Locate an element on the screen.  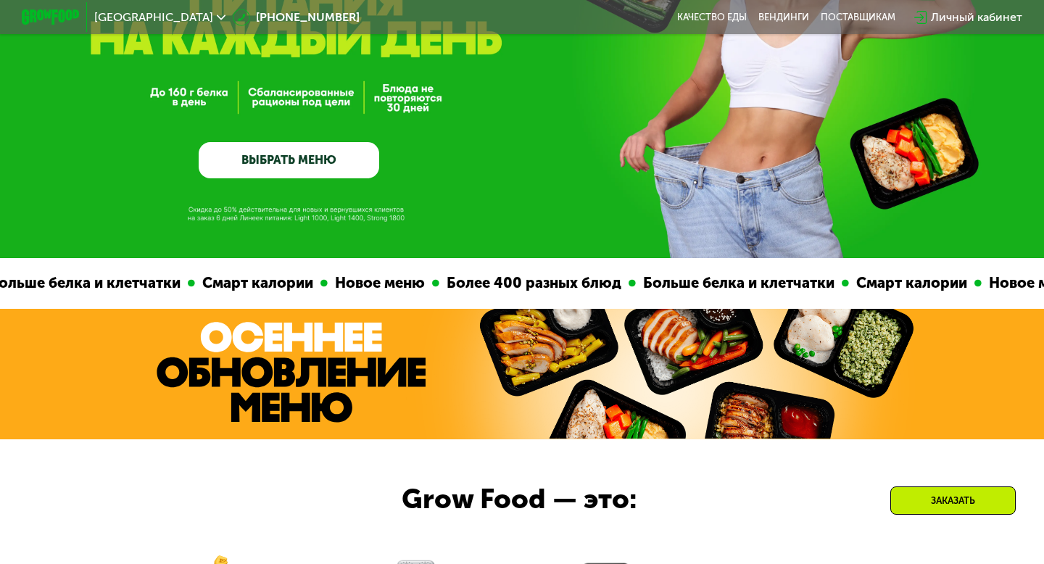
a: Качество еды is located at coordinates (712, 17).